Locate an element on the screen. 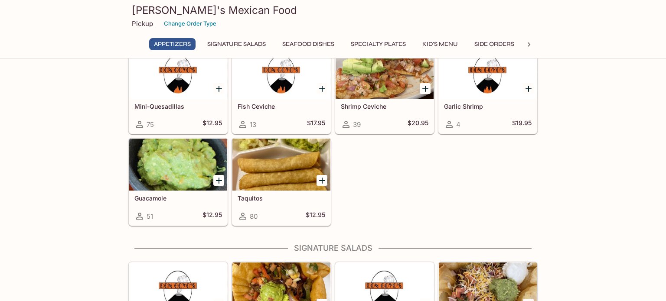 The image size is (666, 301). div: Taquitos is located at coordinates (281, 165).